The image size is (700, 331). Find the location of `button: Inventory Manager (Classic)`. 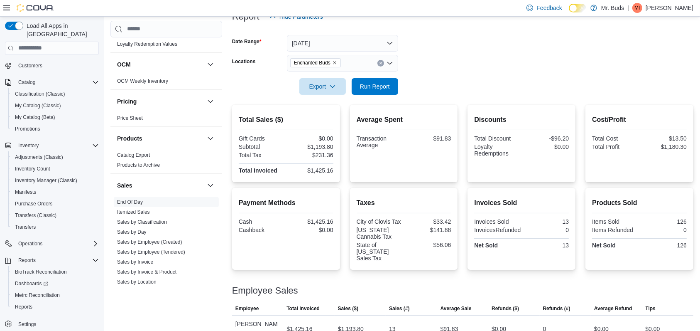

button: Inventory Manager (Classic) is located at coordinates (55, 180).